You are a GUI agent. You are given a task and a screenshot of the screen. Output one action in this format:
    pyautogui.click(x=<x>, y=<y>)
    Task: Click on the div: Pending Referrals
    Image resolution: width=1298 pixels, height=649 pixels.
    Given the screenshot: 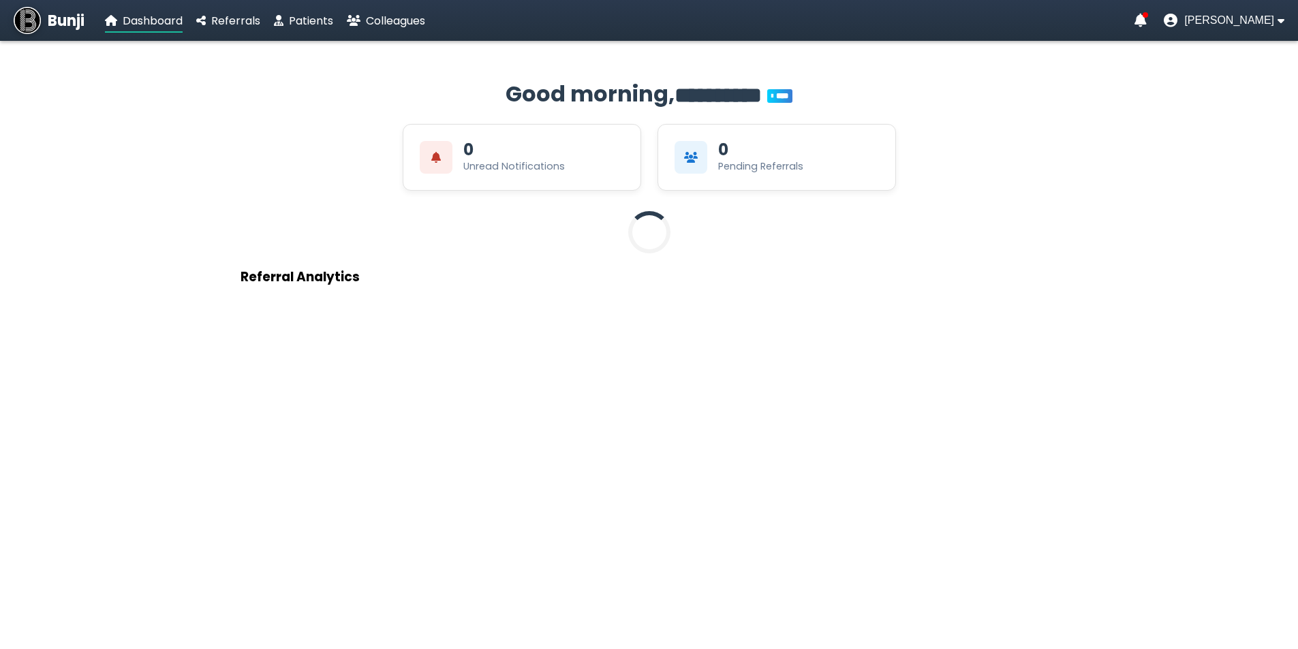 What is the action you would take?
    pyautogui.click(x=760, y=166)
    